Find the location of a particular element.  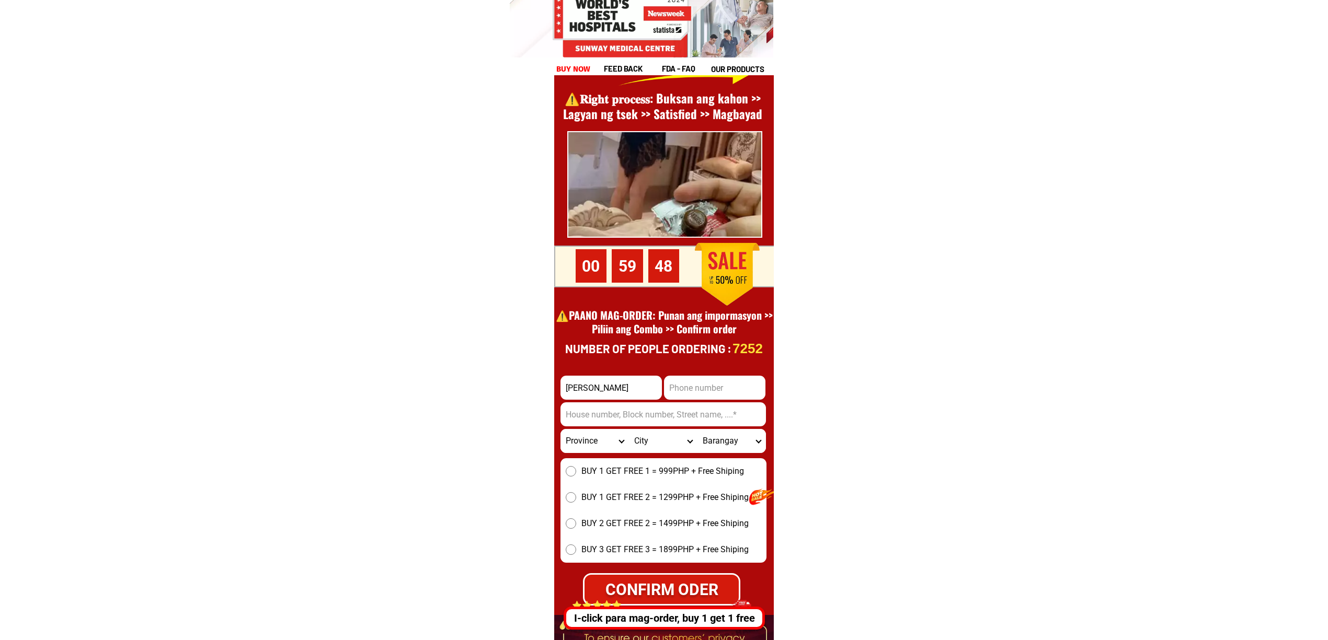

h1: fda - FAQ is located at coordinates (691, 68).